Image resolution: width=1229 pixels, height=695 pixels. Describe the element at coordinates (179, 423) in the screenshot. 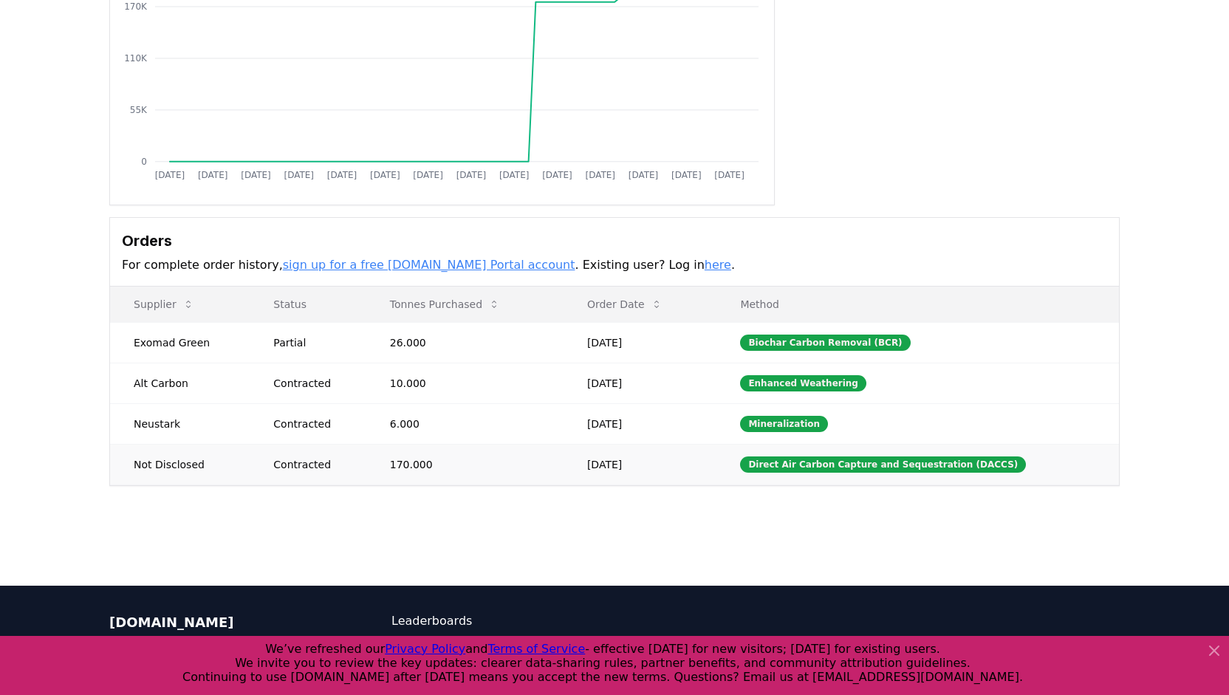

I see `td: Neustark` at that location.